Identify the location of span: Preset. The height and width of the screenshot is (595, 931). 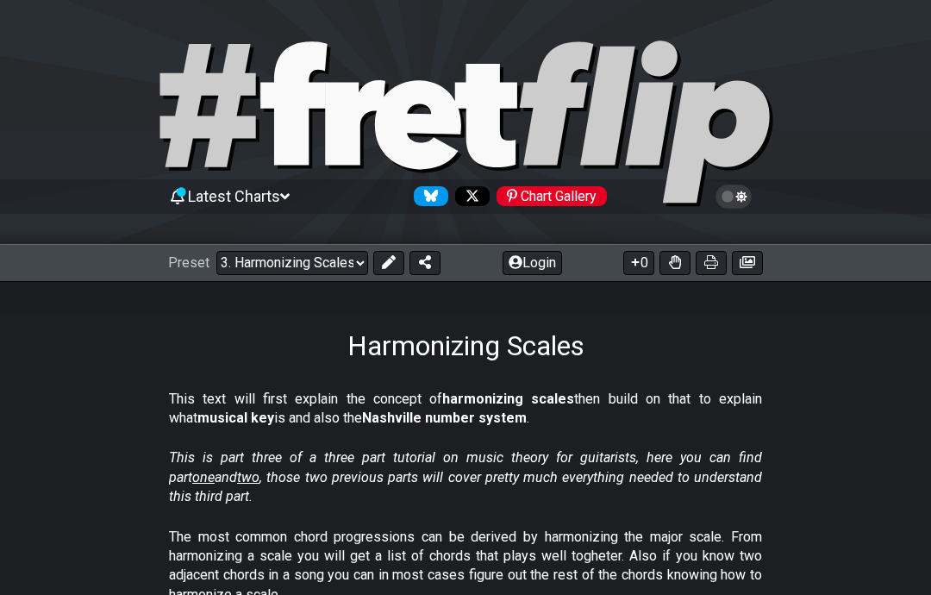
(189, 262).